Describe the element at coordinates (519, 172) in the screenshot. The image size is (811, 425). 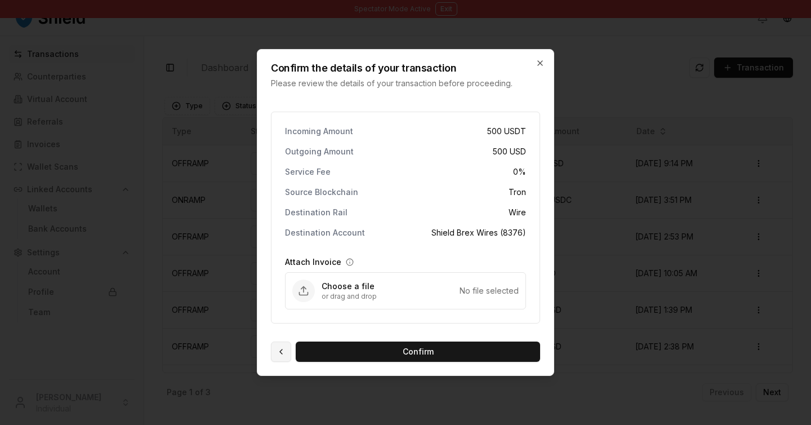
I see `span: 0 %` at that location.